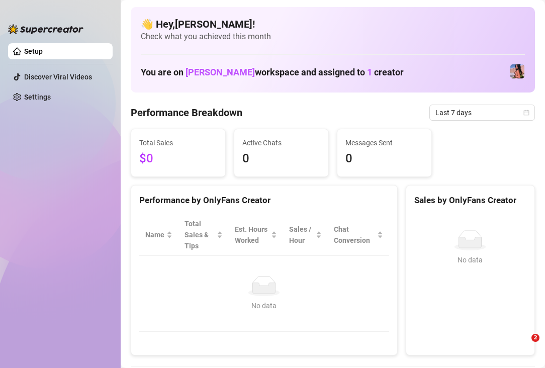 This screenshot has width=545, height=368. What do you see at coordinates (264, 200) in the screenshot?
I see `div: Performance by OnlyFans Creator` at bounding box center [264, 200].